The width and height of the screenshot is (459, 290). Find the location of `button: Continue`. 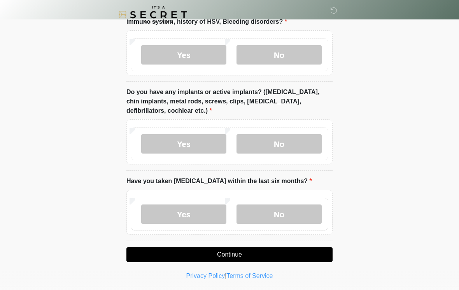

button: Continue is located at coordinates (230, 255).